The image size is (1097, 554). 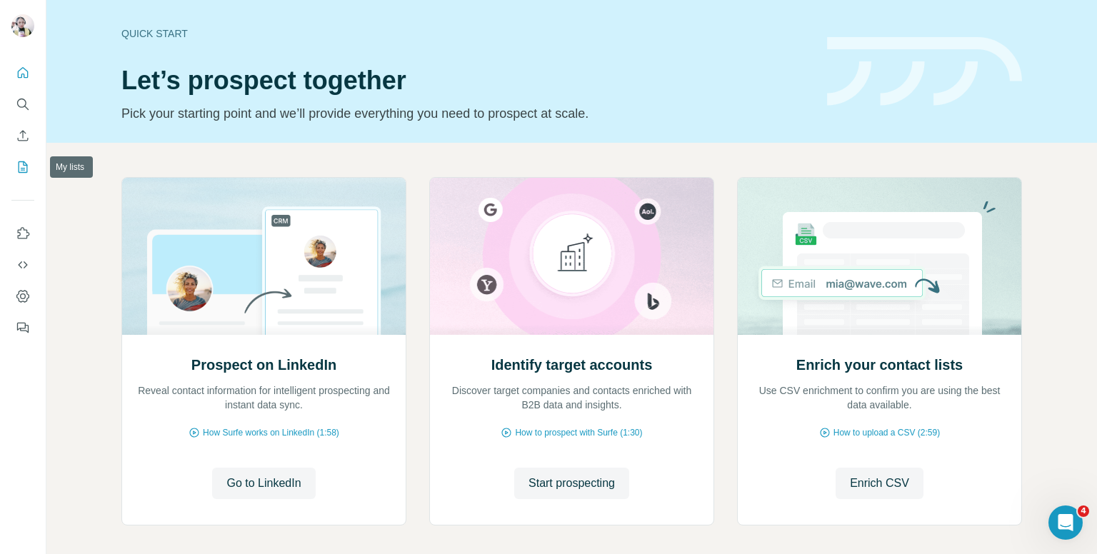 I want to click on span: Start prospecting, so click(x=571, y=483).